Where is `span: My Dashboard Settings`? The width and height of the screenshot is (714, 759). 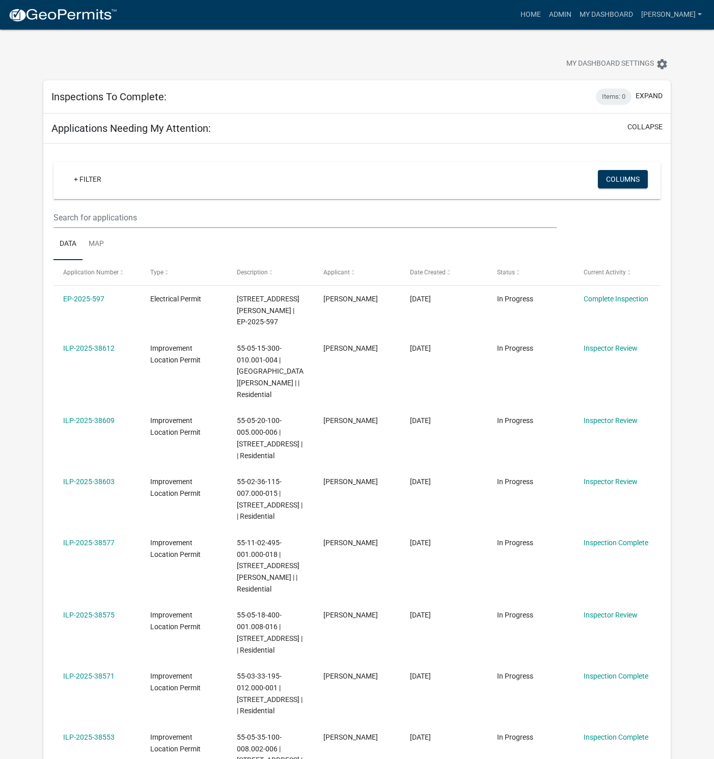
span: My Dashboard Settings is located at coordinates (610, 64).